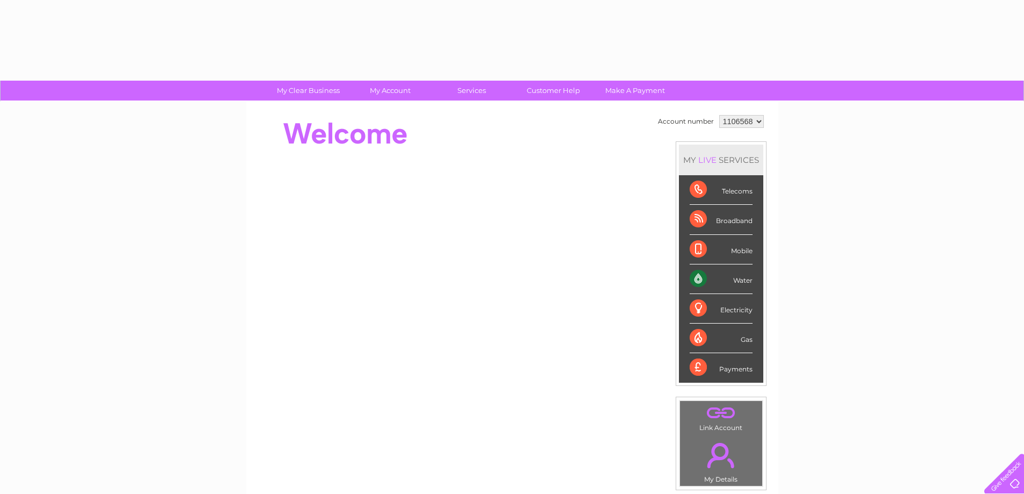 This screenshot has width=1024, height=494. What do you see at coordinates (721, 417) in the screenshot?
I see `td: Link Account` at bounding box center [721, 417].